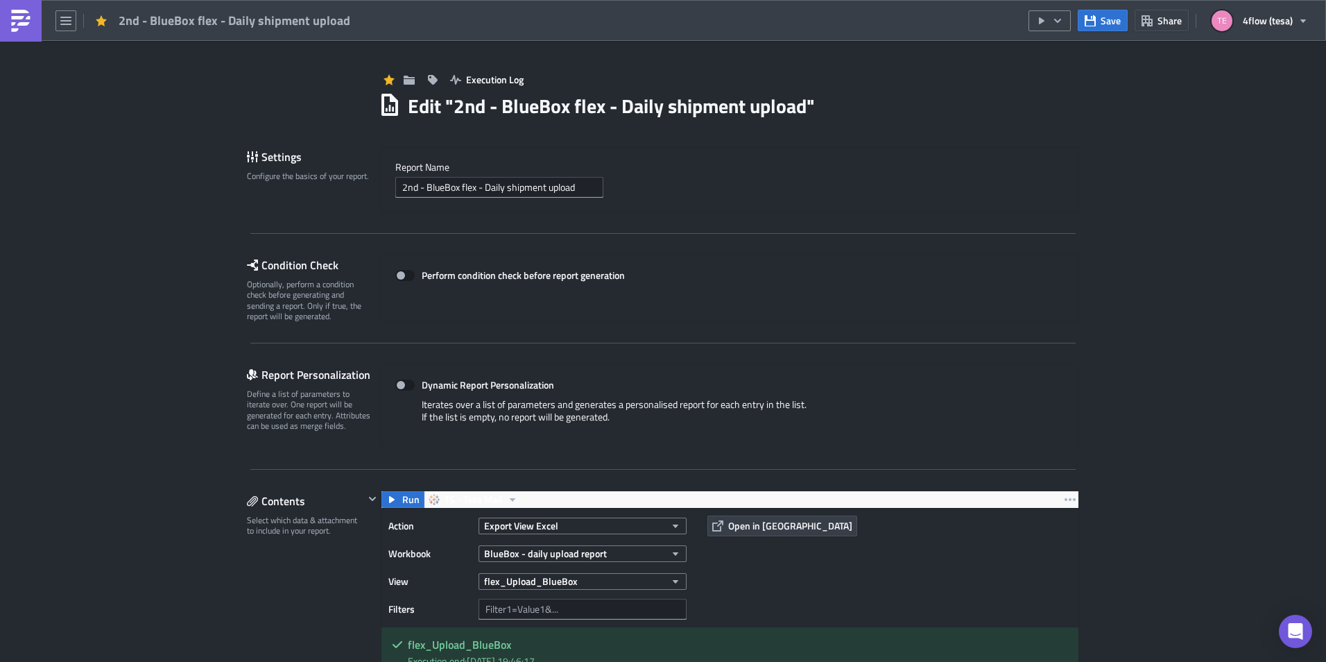 This screenshot has height=662, width=1326. I want to click on div: Settings, so click(313, 157).